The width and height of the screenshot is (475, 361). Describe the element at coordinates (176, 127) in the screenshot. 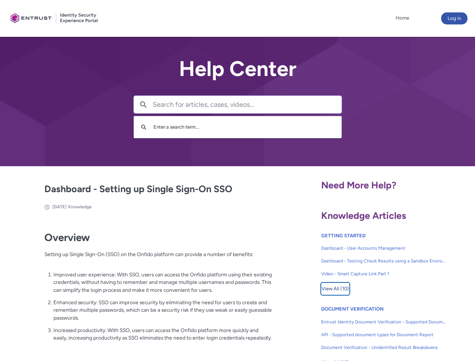

I see `span: Enter a search term...` at that location.